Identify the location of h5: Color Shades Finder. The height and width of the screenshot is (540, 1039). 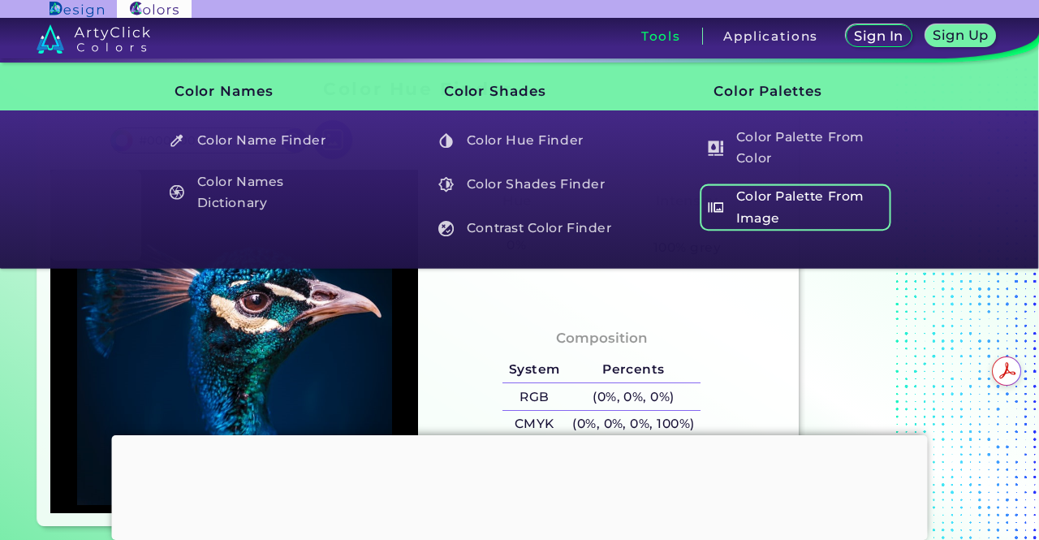
(526, 184).